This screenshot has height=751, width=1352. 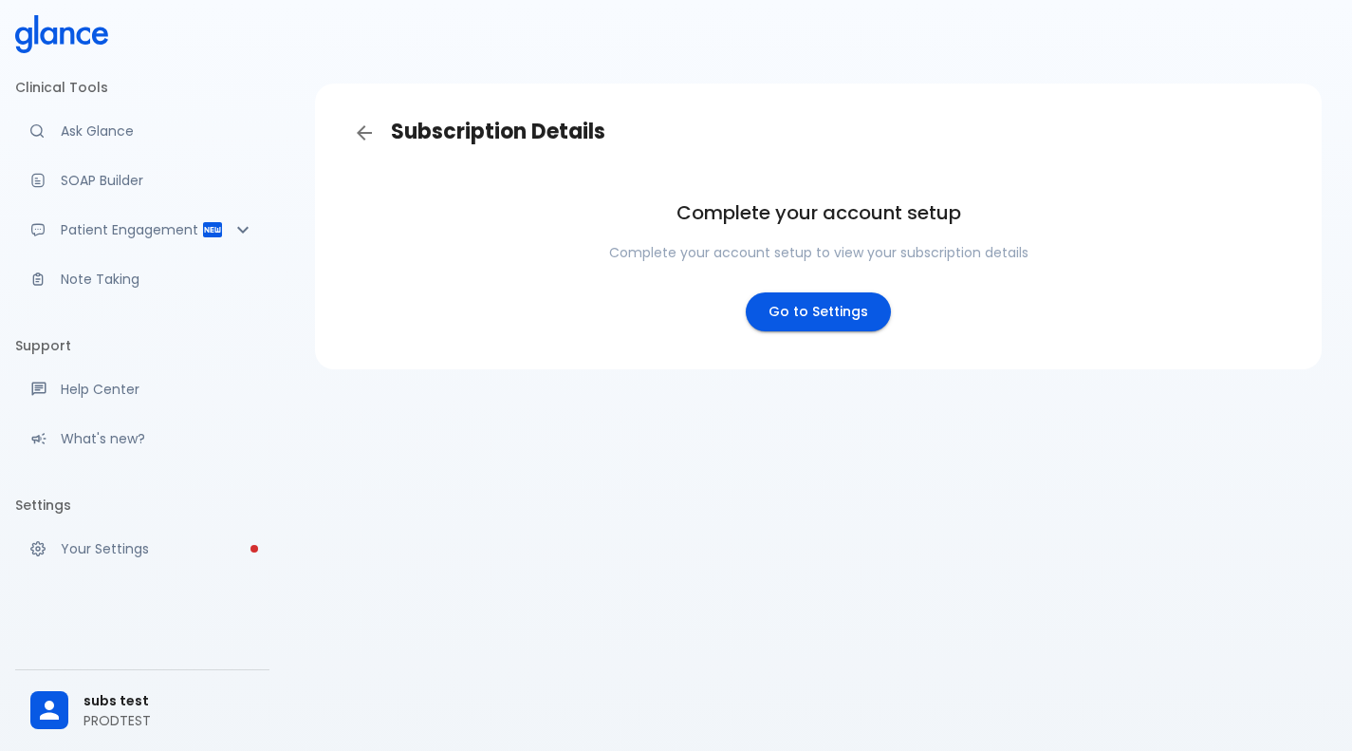 I want to click on p: Note Taking, so click(x=158, y=279).